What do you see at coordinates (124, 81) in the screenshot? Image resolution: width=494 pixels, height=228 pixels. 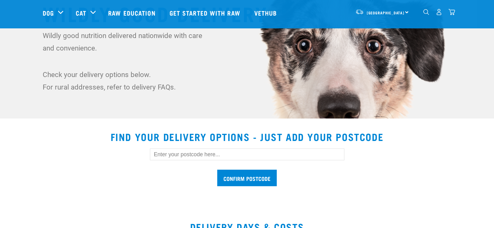 I see `p: Check your delivery options below. For rural addresses, refer to delivery FAQs.` at bounding box center [124, 81].